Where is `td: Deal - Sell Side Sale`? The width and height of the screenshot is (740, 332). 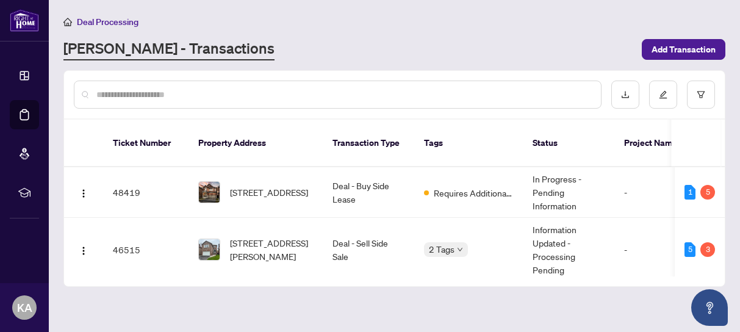 td: Deal - Sell Side Sale is located at coordinates (368, 249).